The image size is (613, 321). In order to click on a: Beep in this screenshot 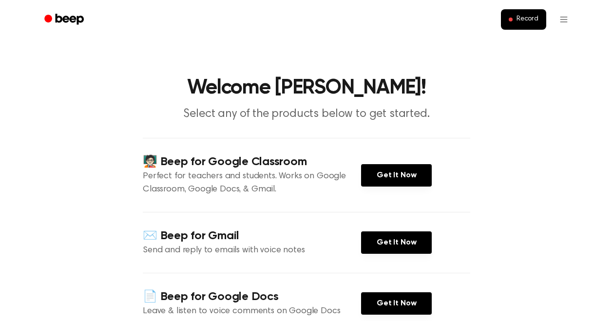, I will do `click(65, 19)`.